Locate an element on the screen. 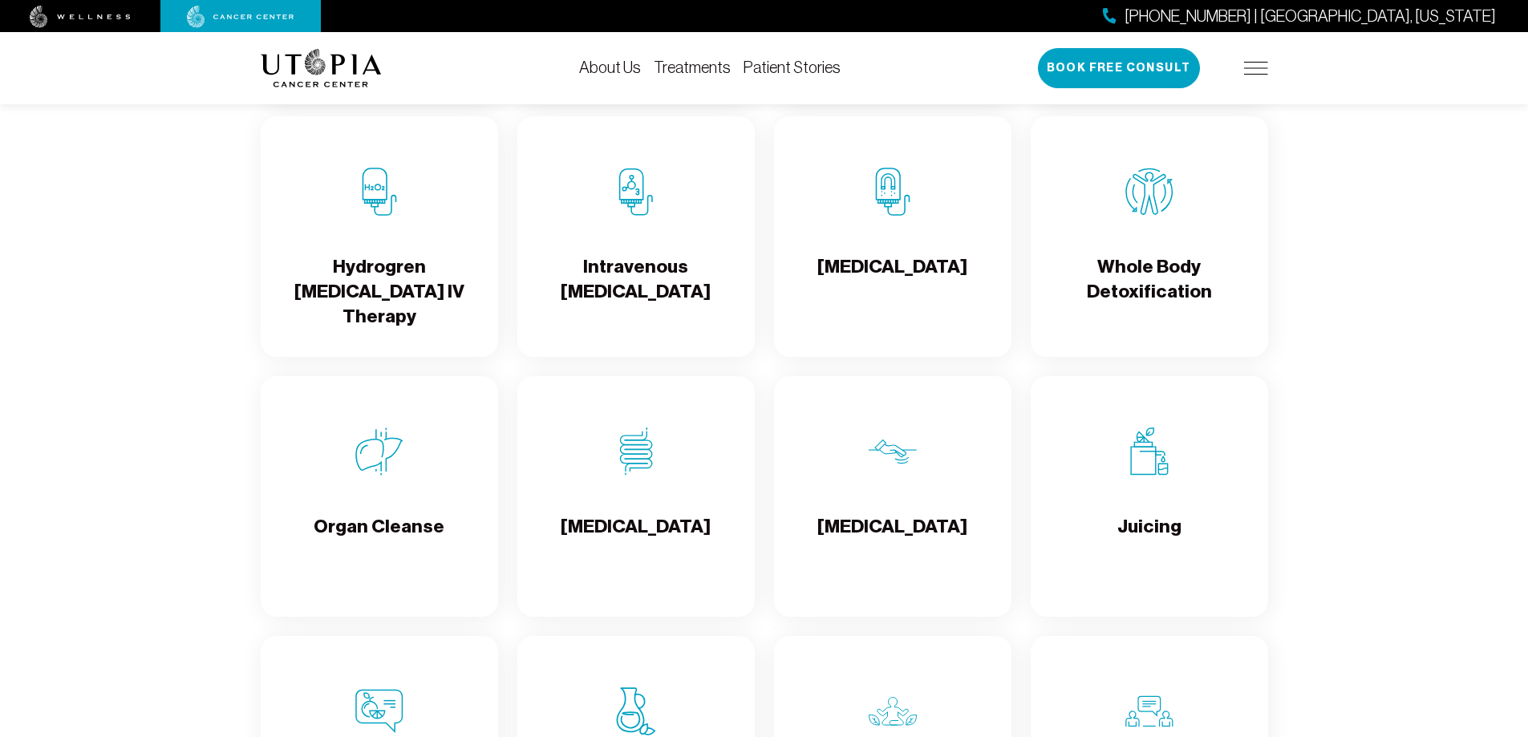 Image resolution: width=1528 pixels, height=737 pixels. img: wellness is located at coordinates (80, 17).